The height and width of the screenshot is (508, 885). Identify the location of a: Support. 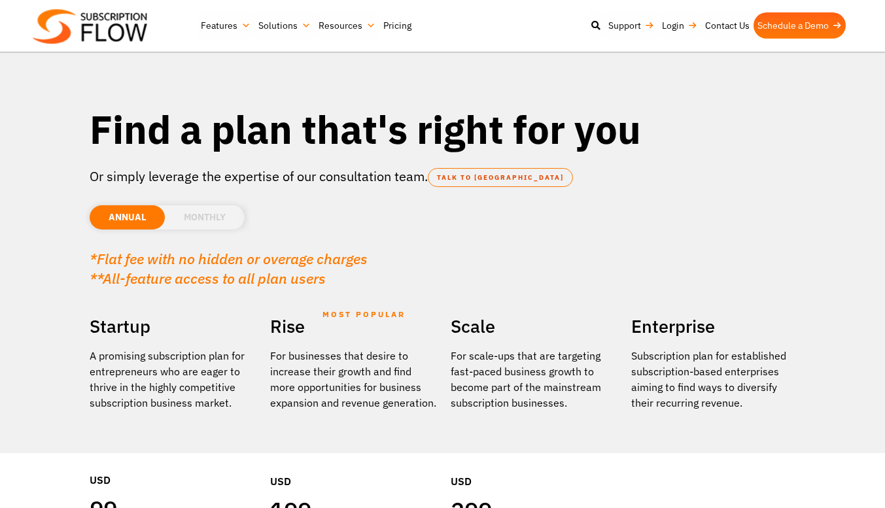
(631, 26).